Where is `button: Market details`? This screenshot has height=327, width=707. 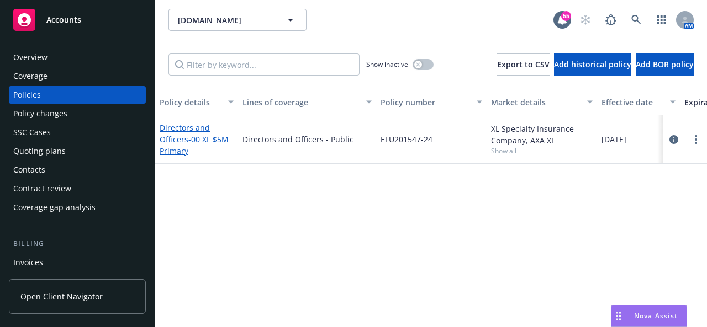
button: Market details is located at coordinates (542, 102).